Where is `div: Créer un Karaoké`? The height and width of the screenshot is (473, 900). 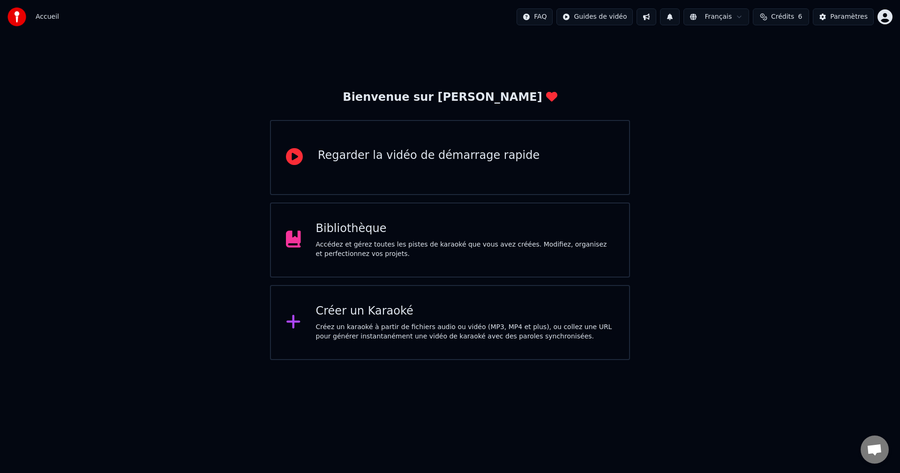 div: Créer un Karaoké is located at coordinates (465, 311).